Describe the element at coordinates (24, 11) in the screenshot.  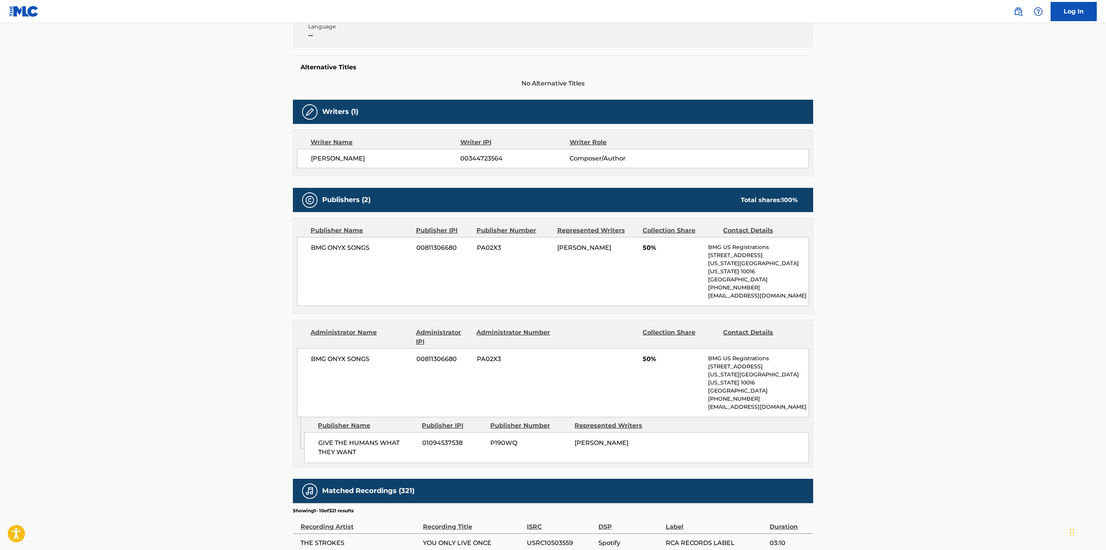
I see `img: MLC Logo` at that location.